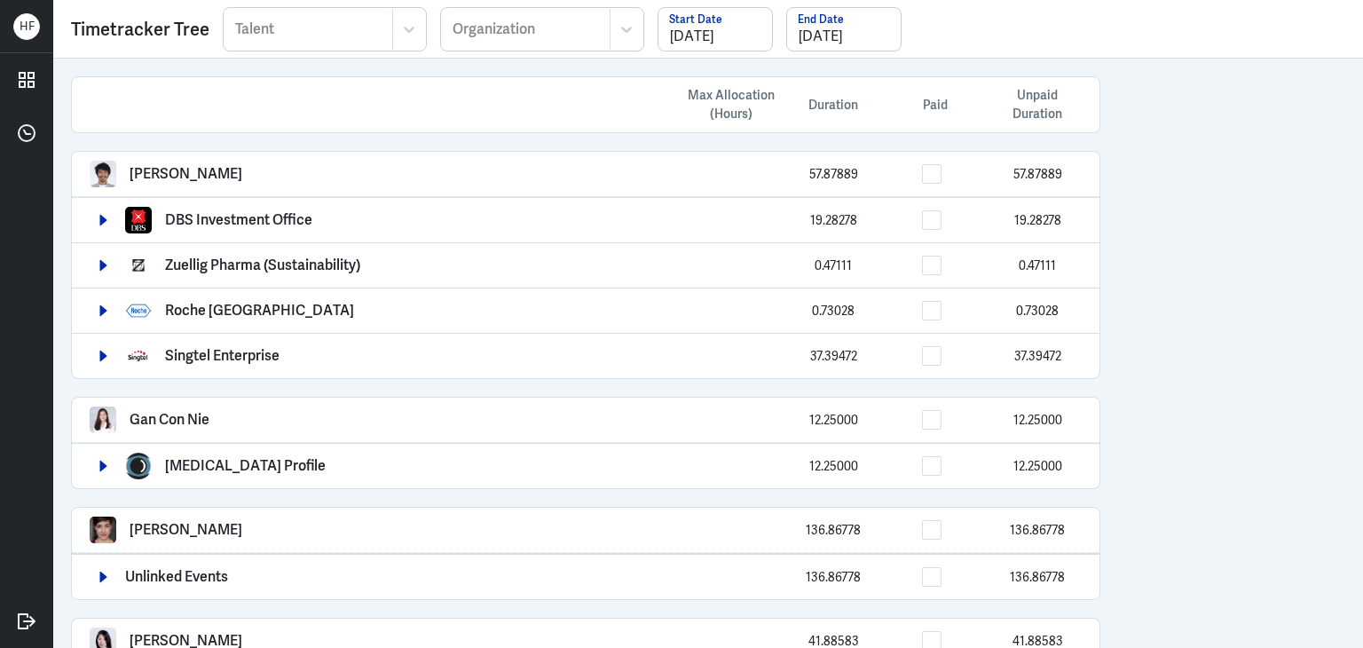 This screenshot has width=1363, height=648. I want to click on p: DBS Investment Office, so click(239, 220).